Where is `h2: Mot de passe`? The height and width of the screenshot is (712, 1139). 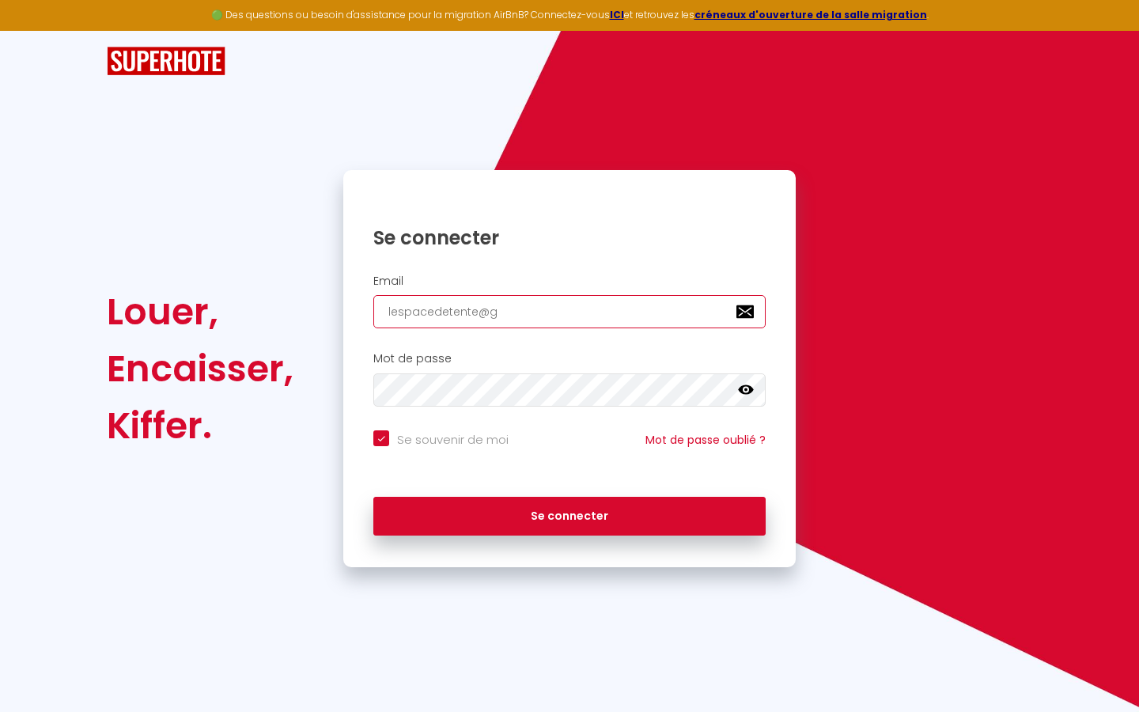
h2: Mot de passe is located at coordinates (570, 358).